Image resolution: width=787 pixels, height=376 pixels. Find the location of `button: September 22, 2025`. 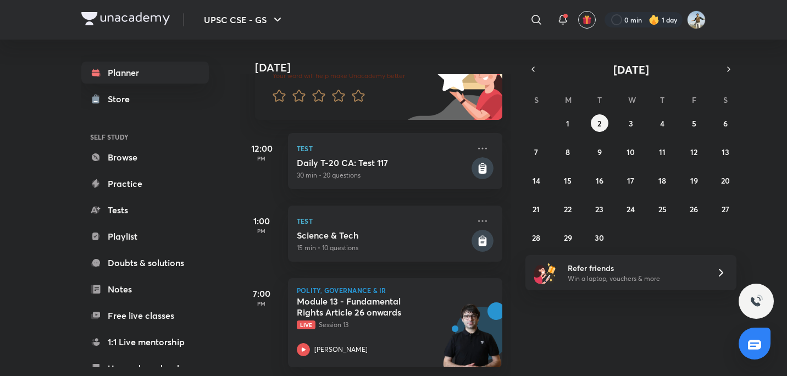

button: September 22, 2025 is located at coordinates (568, 209).